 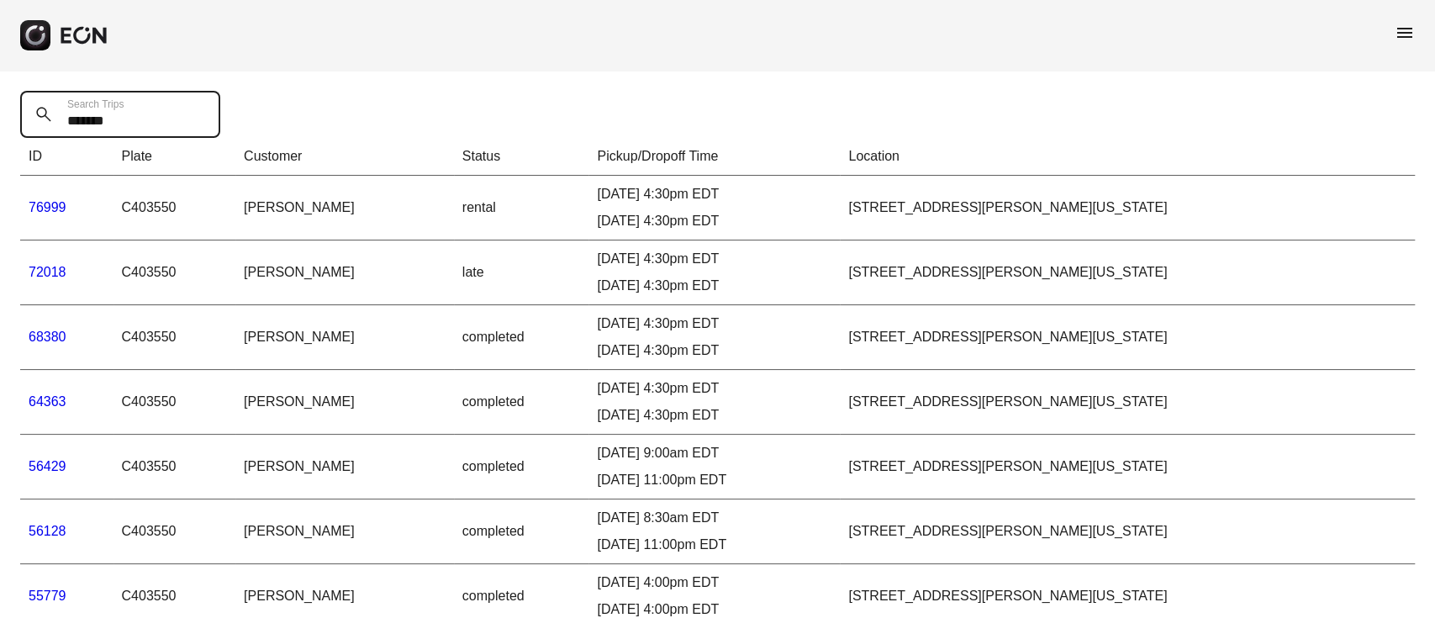 What do you see at coordinates (521, 208) in the screenshot?
I see `td: rental` at bounding box center [521, 208].